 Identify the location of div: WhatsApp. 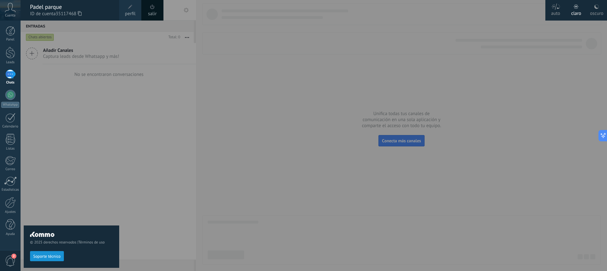
(10, 105).